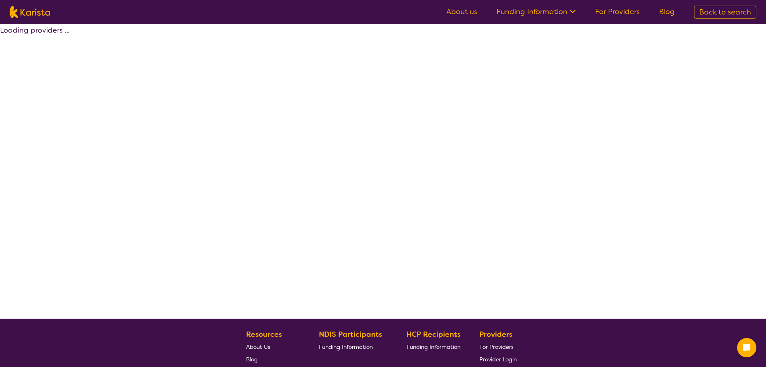 The image size is (766, 367). I want to click on img: Karista logo, so click(30, 12).